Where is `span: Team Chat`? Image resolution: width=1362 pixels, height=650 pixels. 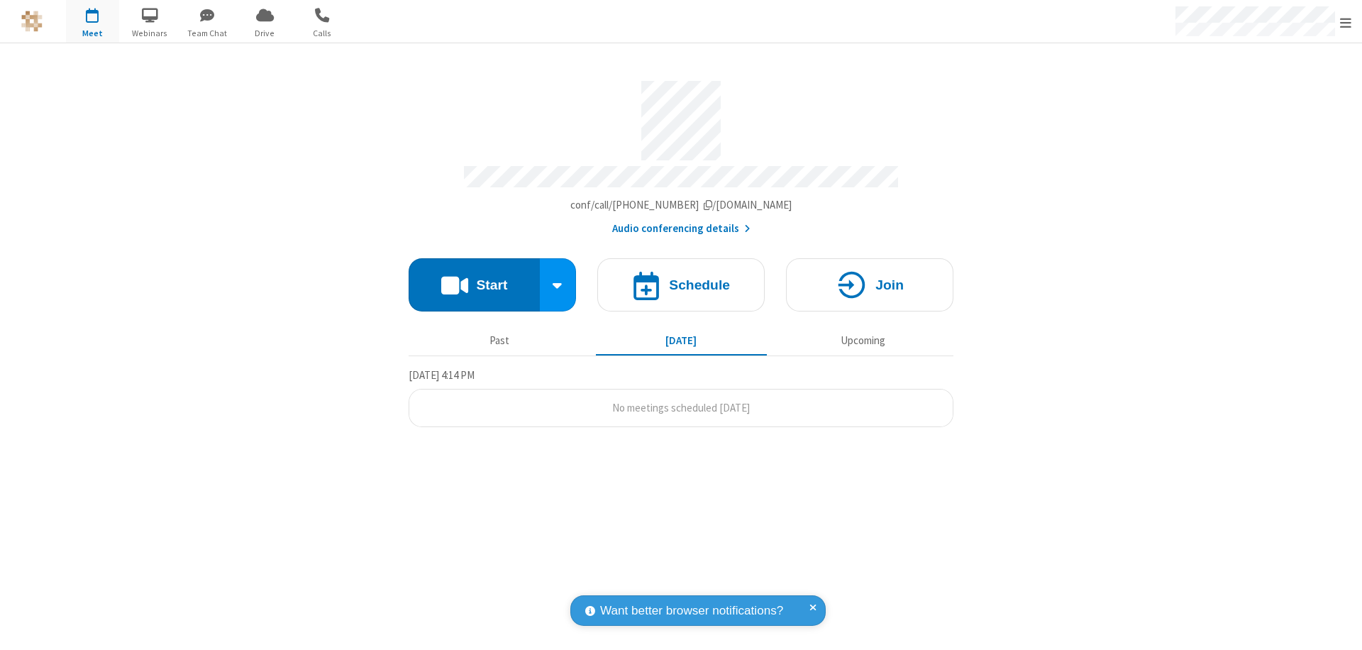
span: Team Chat is located at coordinates (207, 33).